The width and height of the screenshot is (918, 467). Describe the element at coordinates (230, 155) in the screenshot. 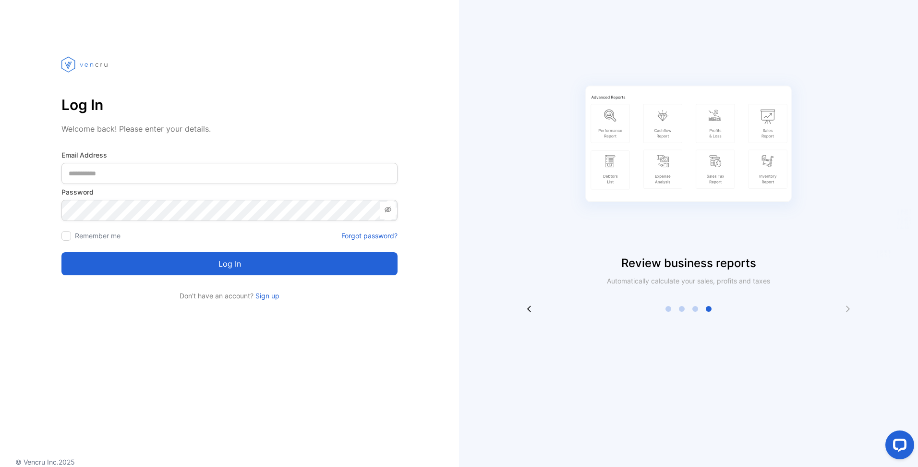

I see `label: Email Address` at that location.